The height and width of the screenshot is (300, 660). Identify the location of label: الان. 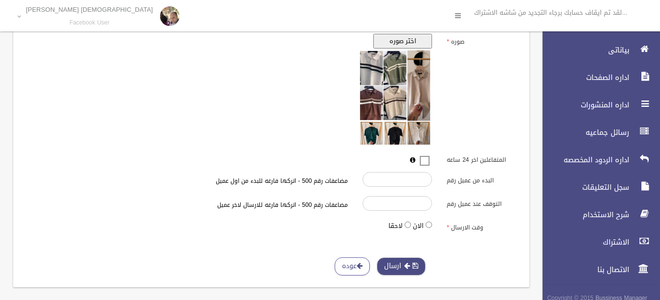
(419, 226).